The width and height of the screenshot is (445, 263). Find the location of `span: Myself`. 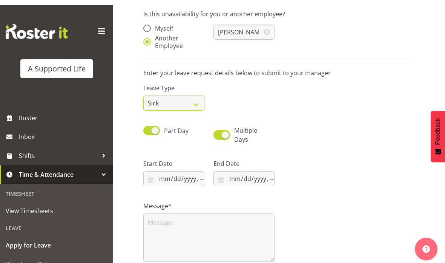

span: Myself is located at coordinates (162, 23).